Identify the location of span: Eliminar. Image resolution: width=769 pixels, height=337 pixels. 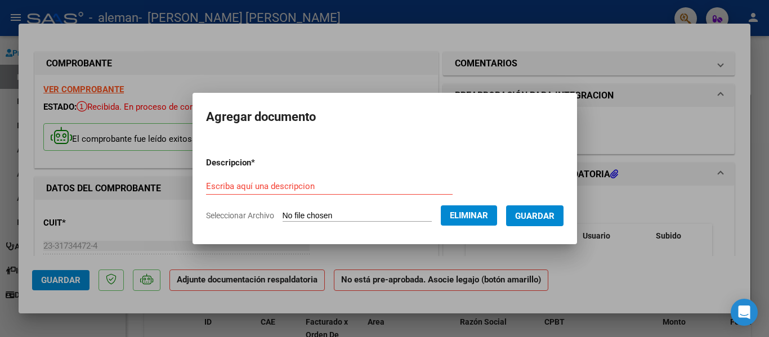
(469, 216).